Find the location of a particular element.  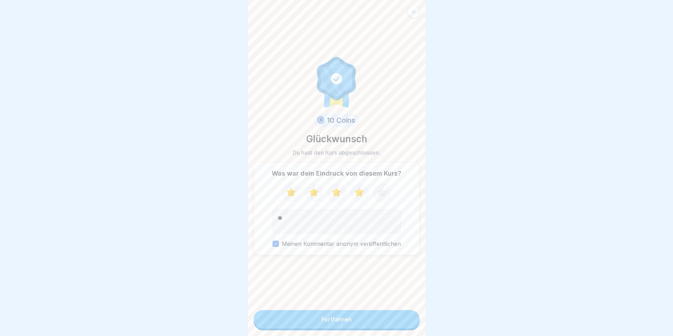

img: coin.svg is located at coordinates (321, 120).